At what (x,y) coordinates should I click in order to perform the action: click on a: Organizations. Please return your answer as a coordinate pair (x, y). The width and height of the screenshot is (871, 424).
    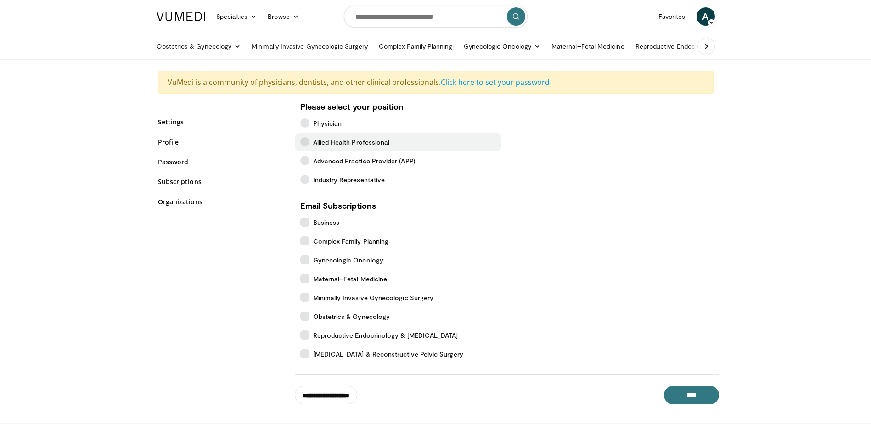
    Looking at the image, I should click on (222, 202).